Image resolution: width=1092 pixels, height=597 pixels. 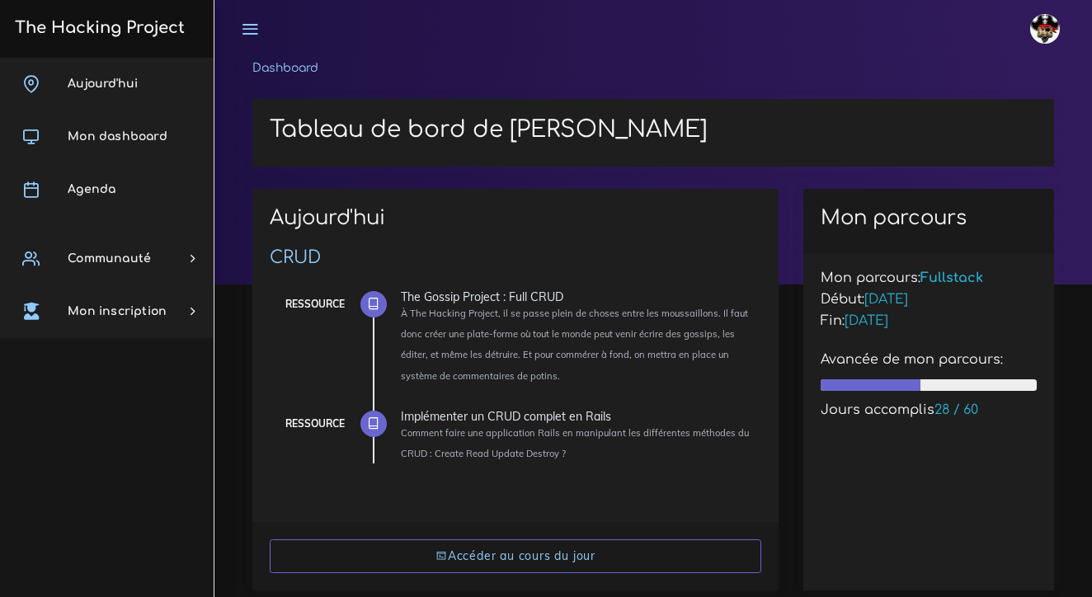 I want to click on a: Accéder au cours du jour, so click(x=515, y=556).